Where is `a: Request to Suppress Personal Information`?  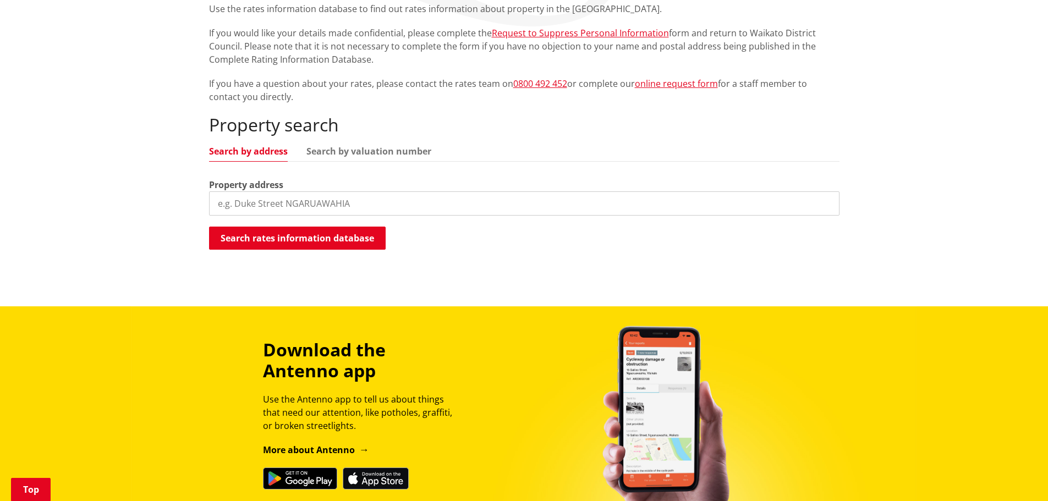
a: Request to Suppress Personal Information is located at coordinates (580, 33).